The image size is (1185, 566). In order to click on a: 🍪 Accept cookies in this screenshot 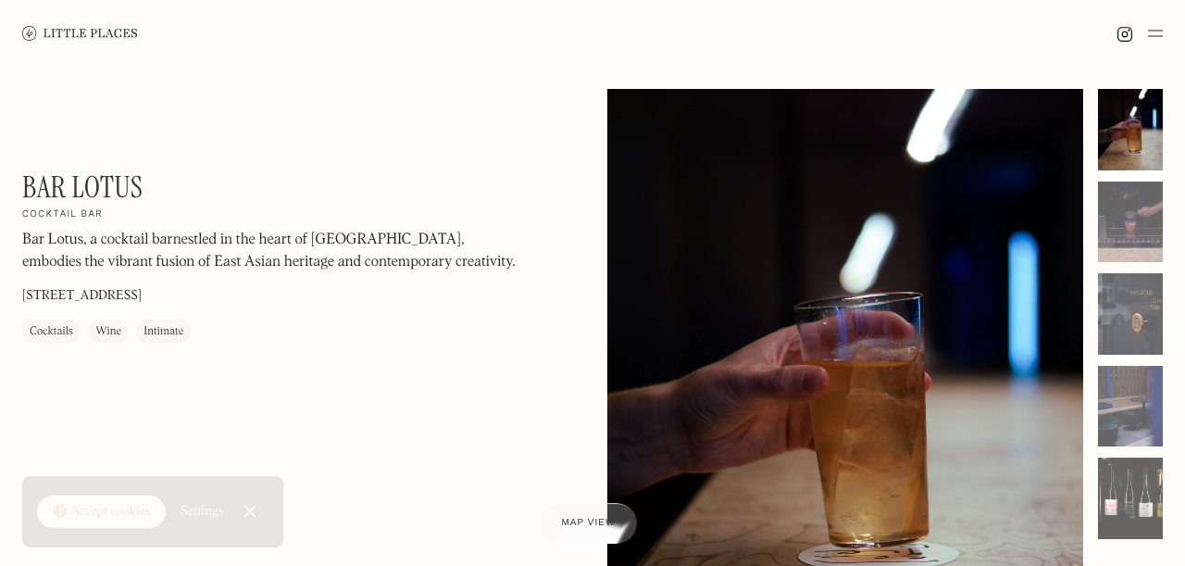, I will do `click(101, 512)`.